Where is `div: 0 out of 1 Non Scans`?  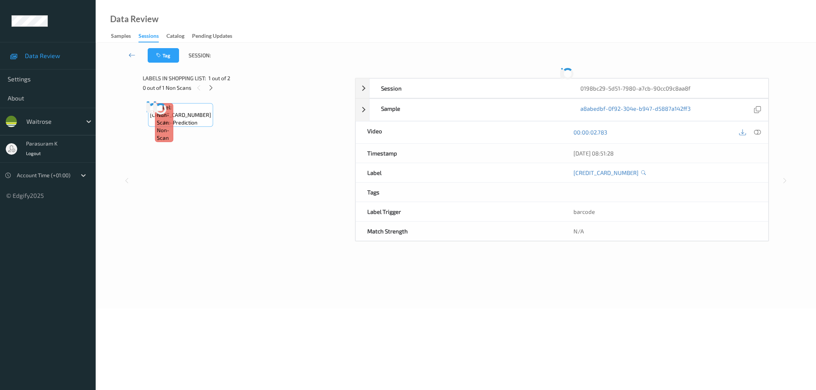 div: 0 out of 1 Non Scans is located at coordinates (246, 88).